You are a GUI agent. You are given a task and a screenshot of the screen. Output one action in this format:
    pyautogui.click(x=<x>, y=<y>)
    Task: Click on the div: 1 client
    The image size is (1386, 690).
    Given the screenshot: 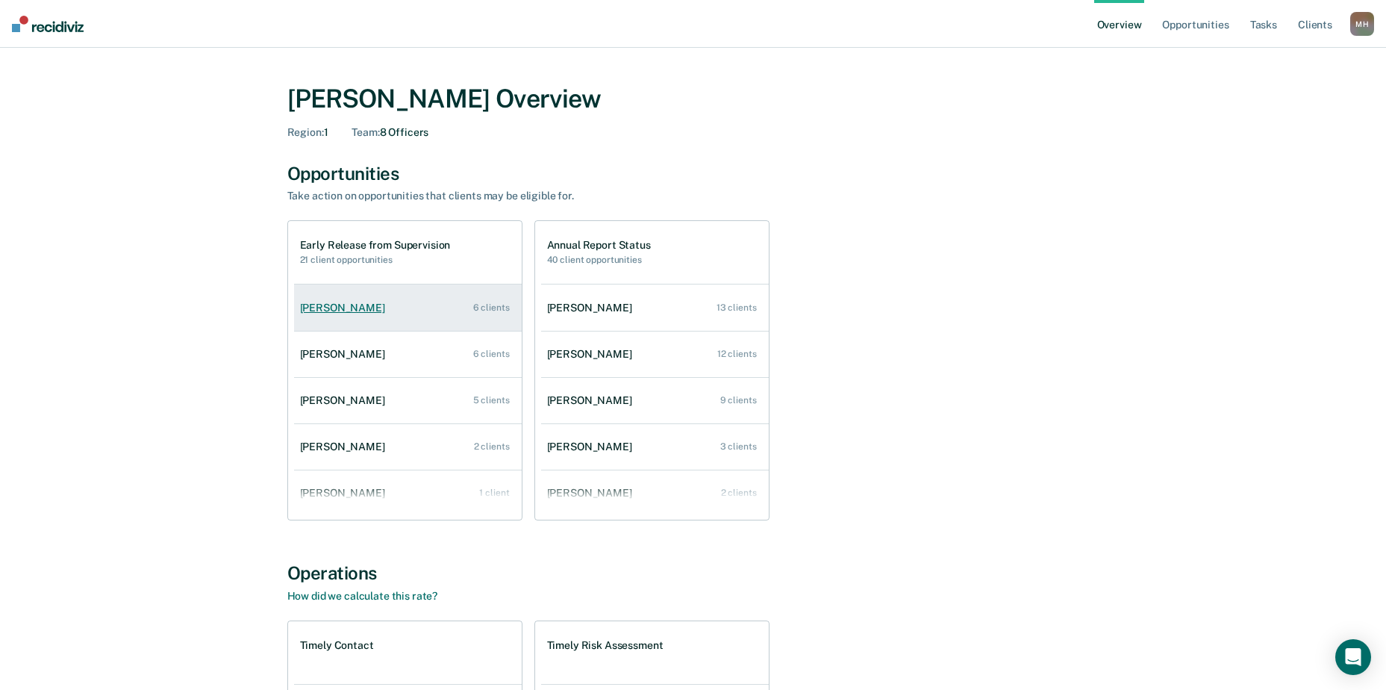 What is the action you would take?
    pyautogui.click(x=494, y=493)
    